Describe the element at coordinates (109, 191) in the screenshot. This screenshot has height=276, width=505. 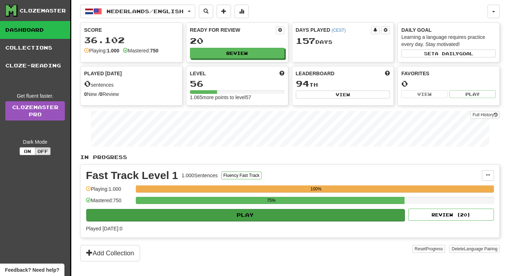
I see `div: Playing: 1.000` at that location.